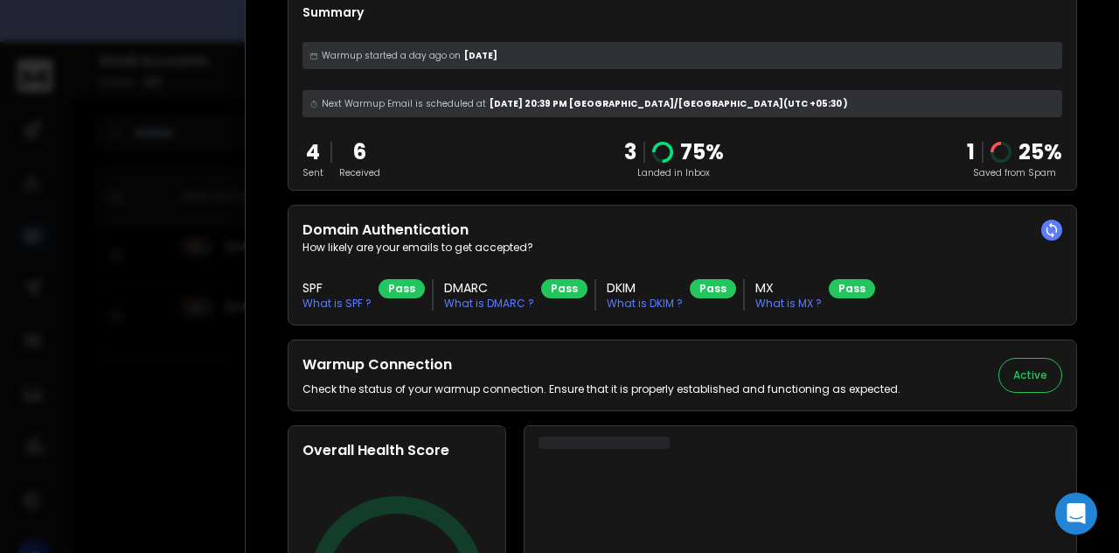 The width and height of the screenshot is (1119, 553). What do you see at coordinates (337, 288) in the screenshot?
I see `h3: SPF` at bounding box center [337, 288].